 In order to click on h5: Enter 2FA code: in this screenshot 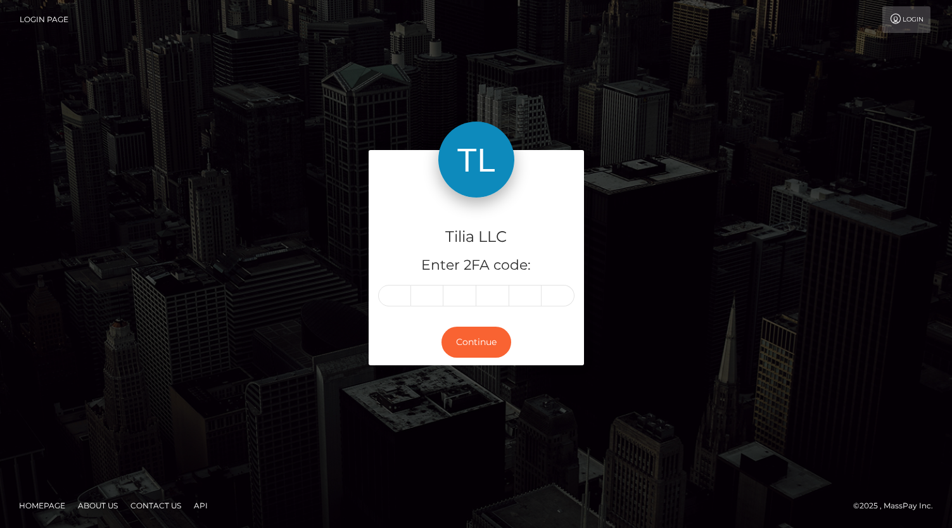, I will do `click(476, 265)`.